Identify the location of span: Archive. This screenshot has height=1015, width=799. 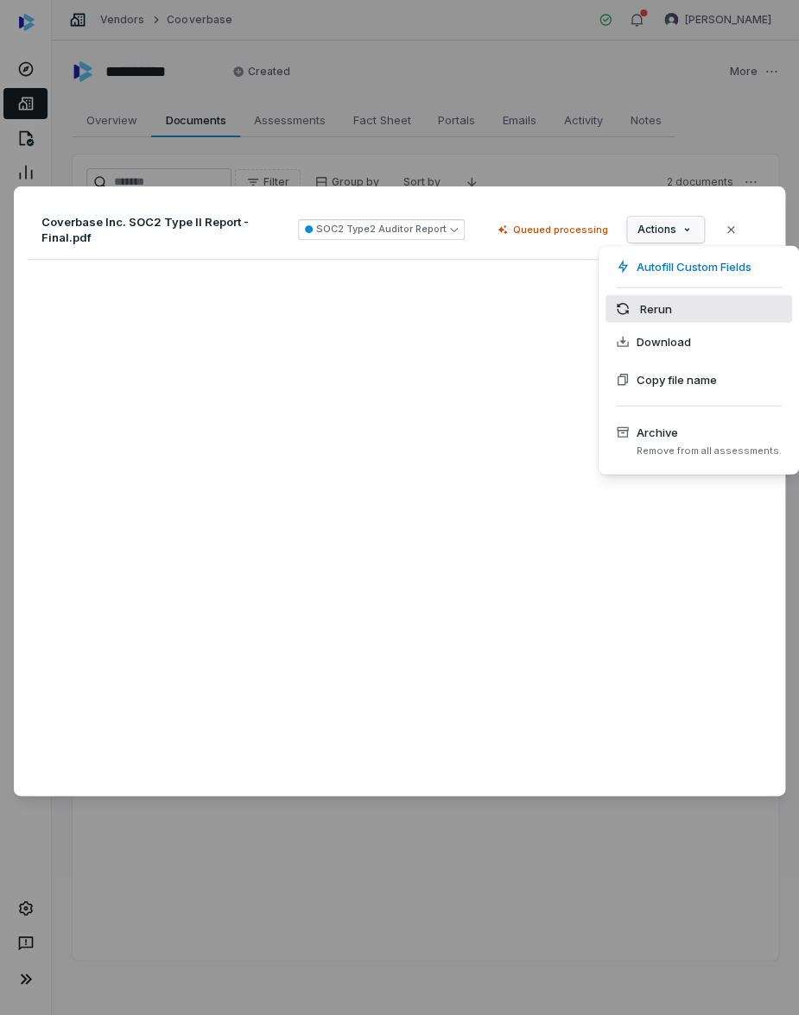
(709, 433).